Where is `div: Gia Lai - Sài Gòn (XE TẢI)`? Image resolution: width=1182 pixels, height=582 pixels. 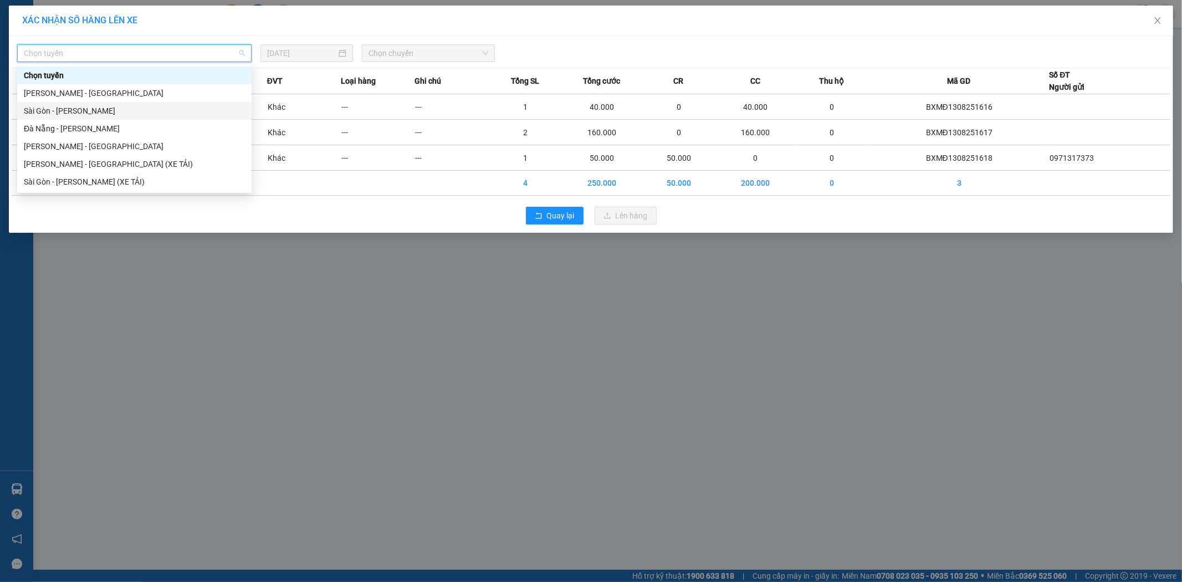
div: Gia Lai - Sài Gòn (XE TẢI) is located at coordinates (134, 164).